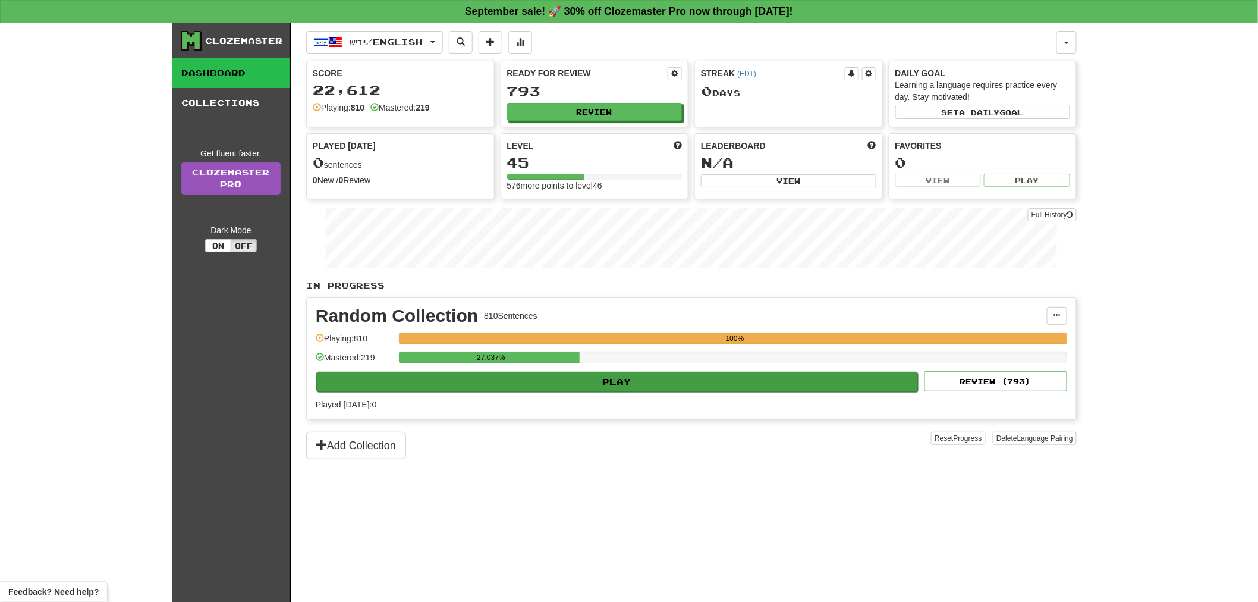  Describe the element at coordinates (1053, 215) in the screenshot. I see `button: Full History` at that location.